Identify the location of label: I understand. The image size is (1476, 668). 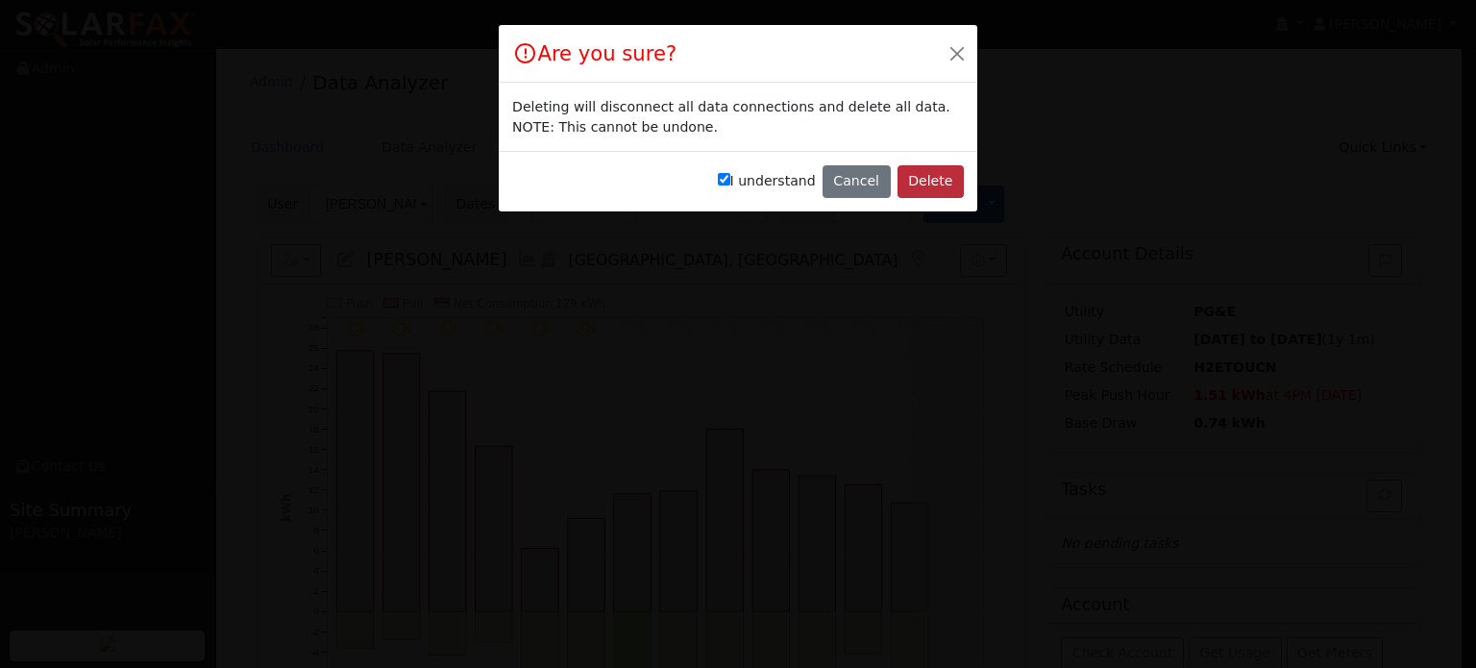
(767, 181).